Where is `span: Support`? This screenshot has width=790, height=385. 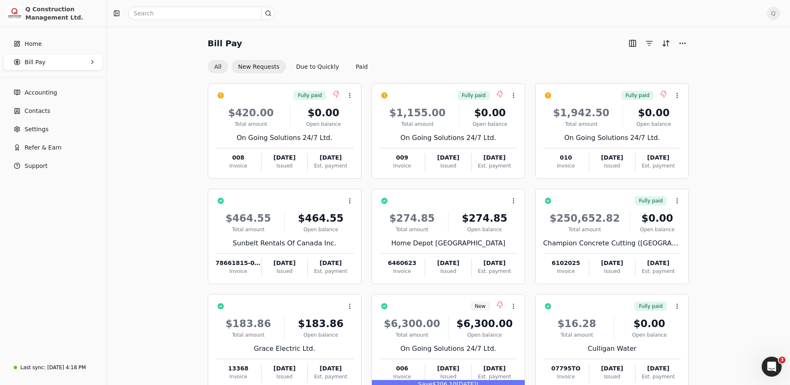 span: Support is located at coordinates (36, 166).